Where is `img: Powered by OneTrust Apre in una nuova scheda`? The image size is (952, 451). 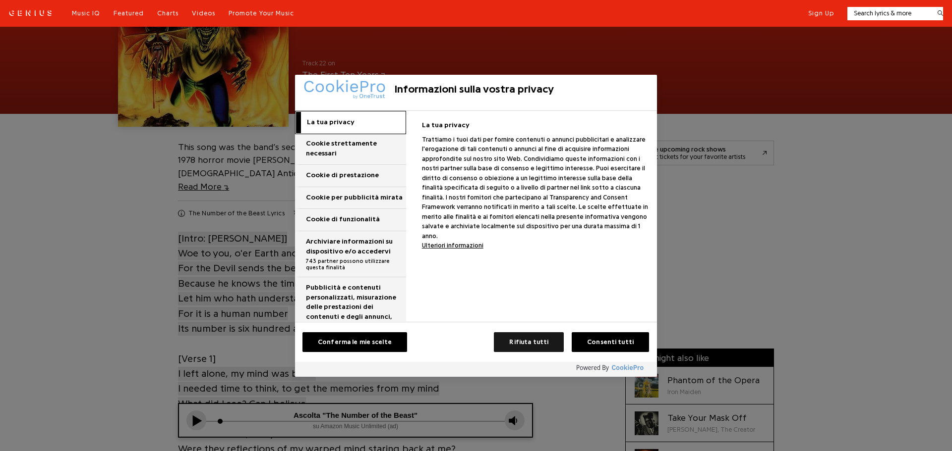
img: Powered by OneTrust Apre in una nuova scheda is located at coordinates (610, 369).